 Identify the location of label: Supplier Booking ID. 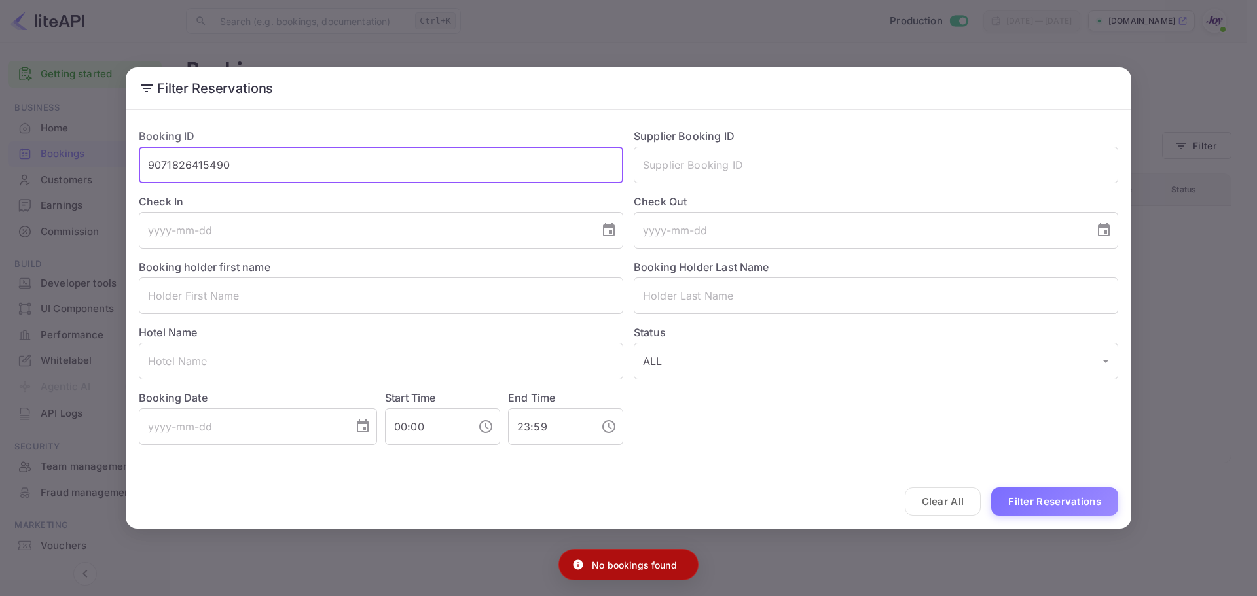
(684, 136).